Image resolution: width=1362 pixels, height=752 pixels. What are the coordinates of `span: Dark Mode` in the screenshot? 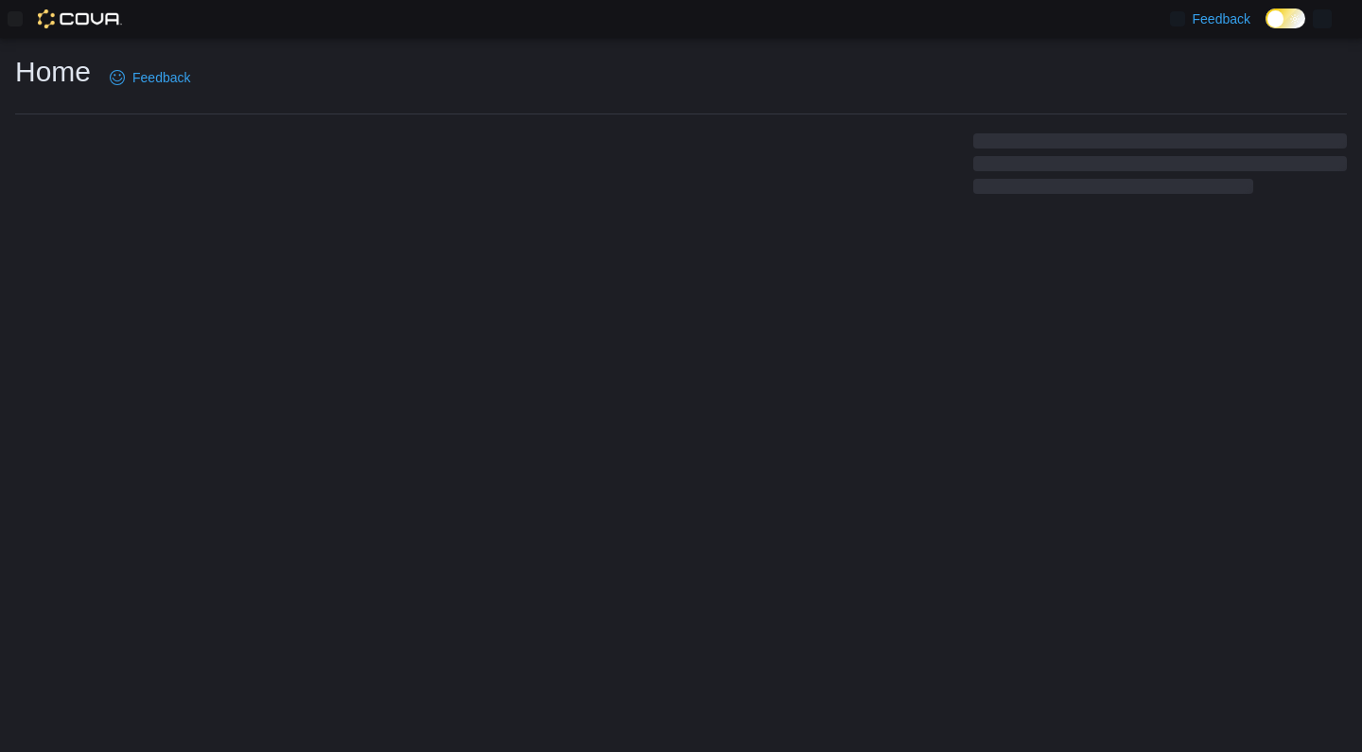 It's located at (1265, 28).